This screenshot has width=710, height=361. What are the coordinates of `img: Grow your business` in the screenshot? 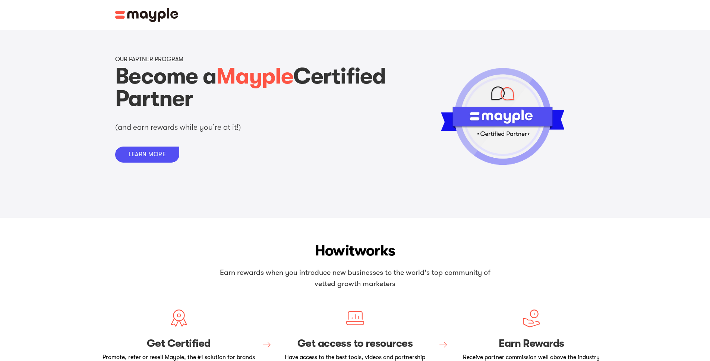 It's located at (531, 318).